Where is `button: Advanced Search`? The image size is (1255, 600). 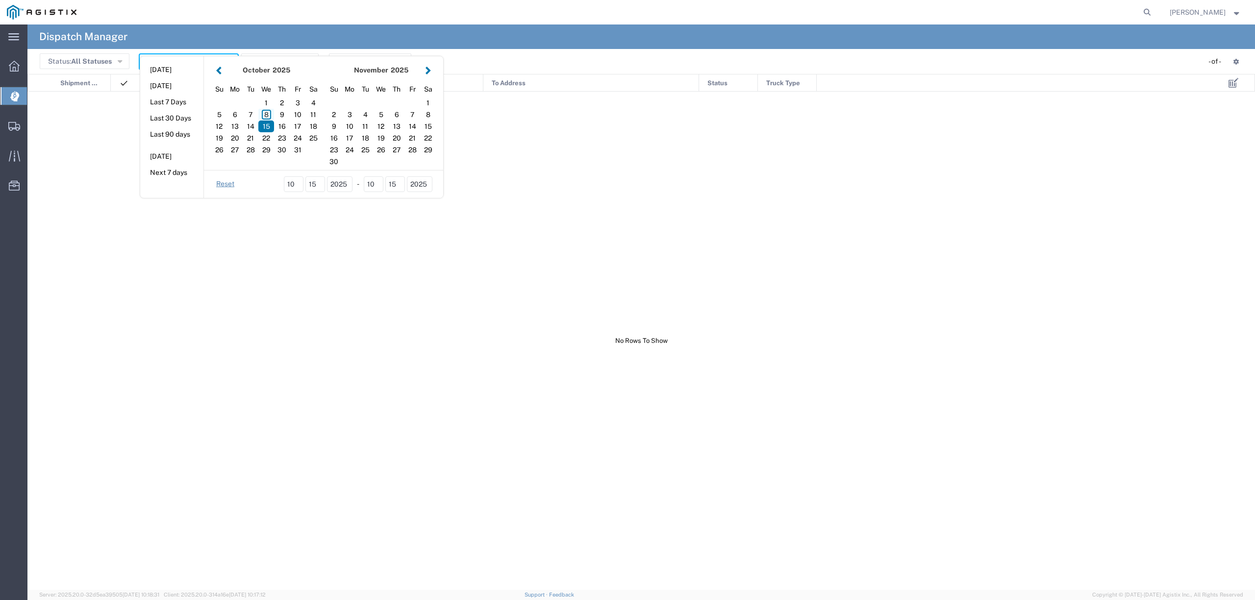
button: Advanced Search is located at coordinates (370, 61).